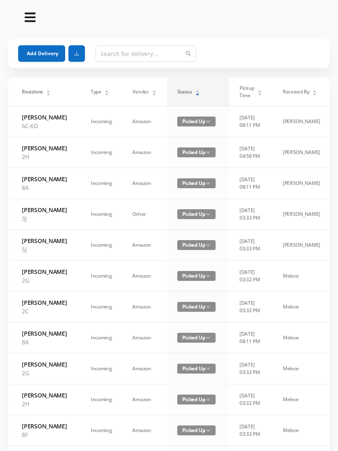 The height and width of the screenshot is (451, 338). I want to click on span: Status, so click(185, 92).